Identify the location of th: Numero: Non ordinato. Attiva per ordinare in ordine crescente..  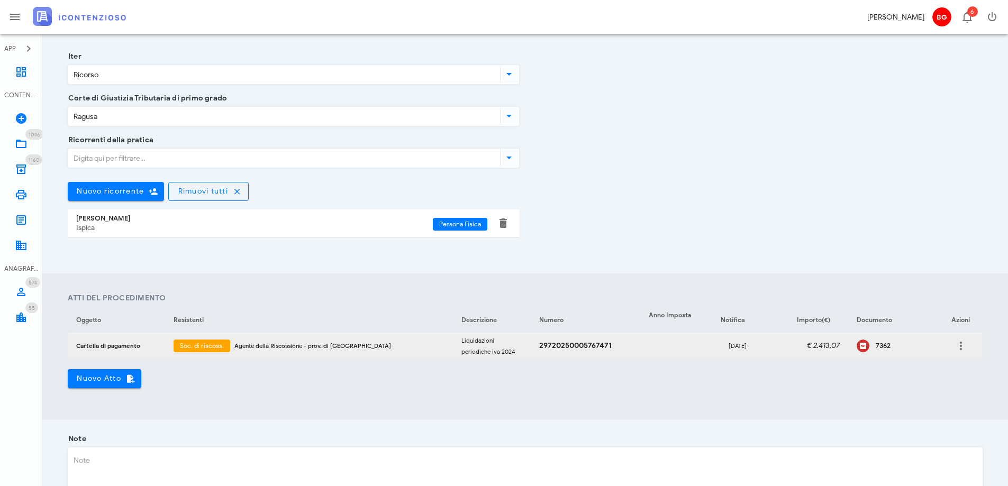
(585, 321).